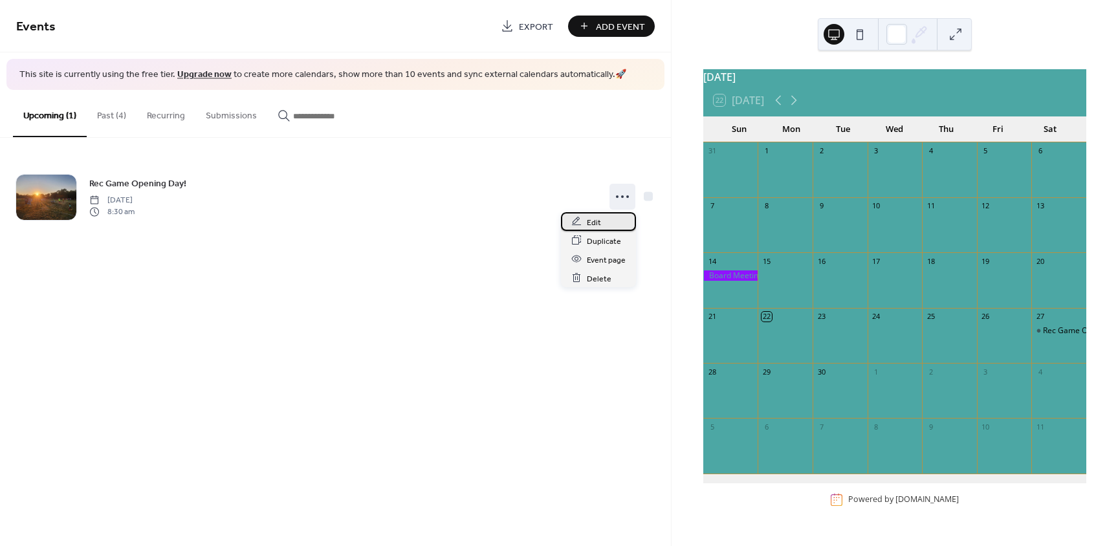 This screenshot has height=546, width=1118. What do you see at coordinates (612, 26) in the screenshot?
I see `a: Add Event` at bounding box center [612, 26].